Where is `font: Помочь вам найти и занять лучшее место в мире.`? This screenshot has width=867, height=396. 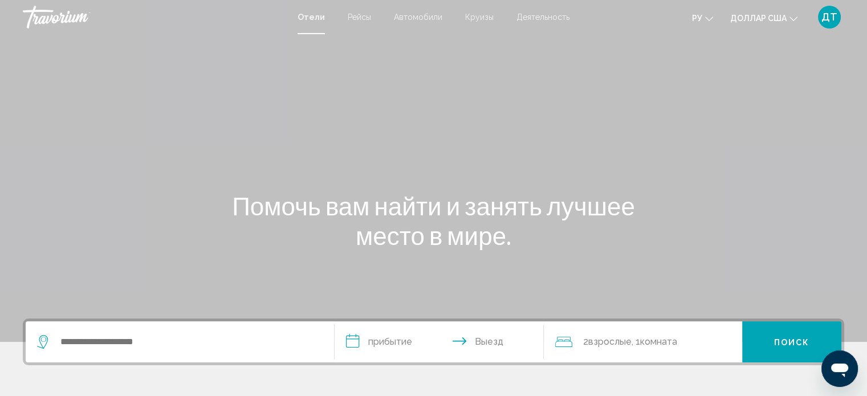
font: Помочь вам найти и занять лучшее место в мире. is located at coordinates (433, 221).